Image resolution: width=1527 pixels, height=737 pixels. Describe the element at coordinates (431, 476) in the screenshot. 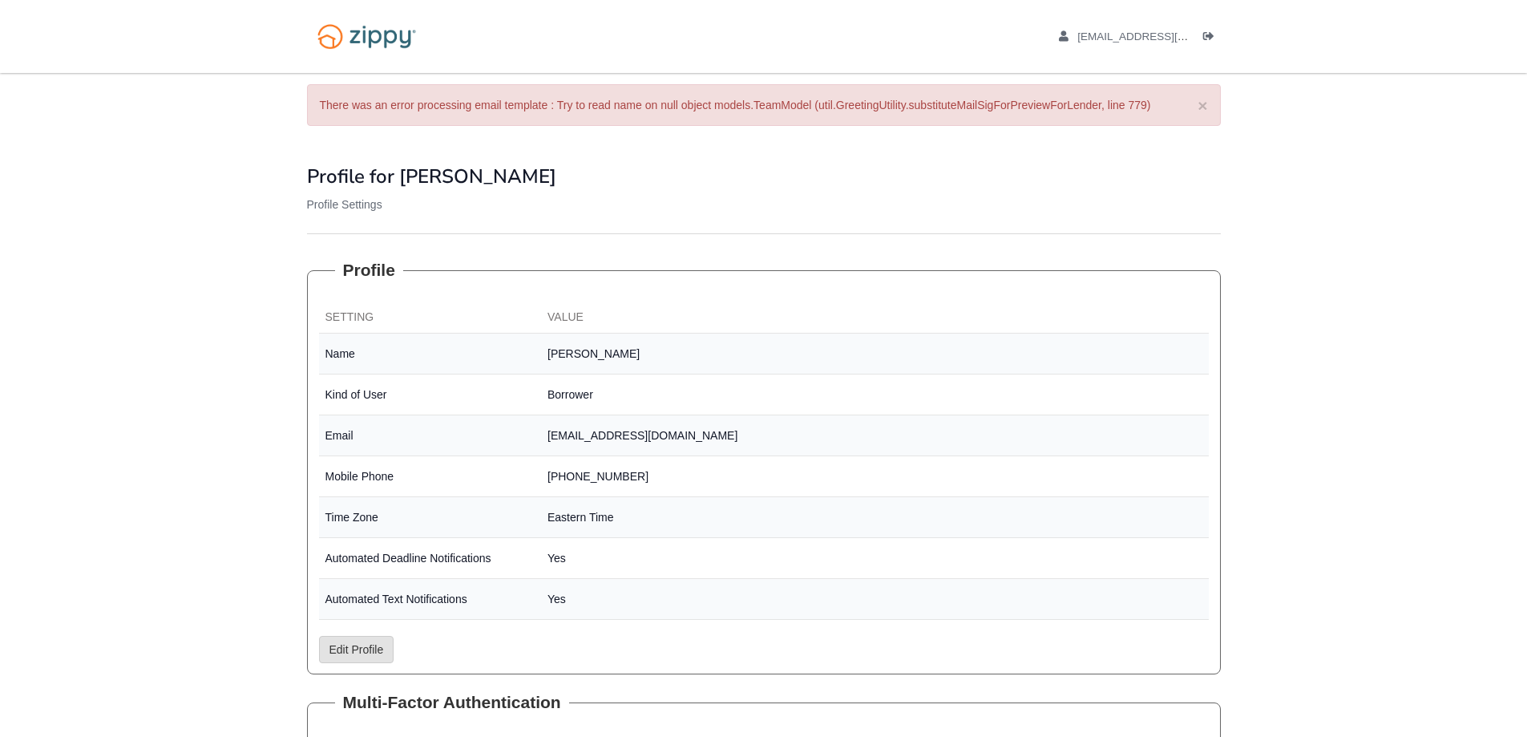

I see `td: Mobile Phone` at that location.